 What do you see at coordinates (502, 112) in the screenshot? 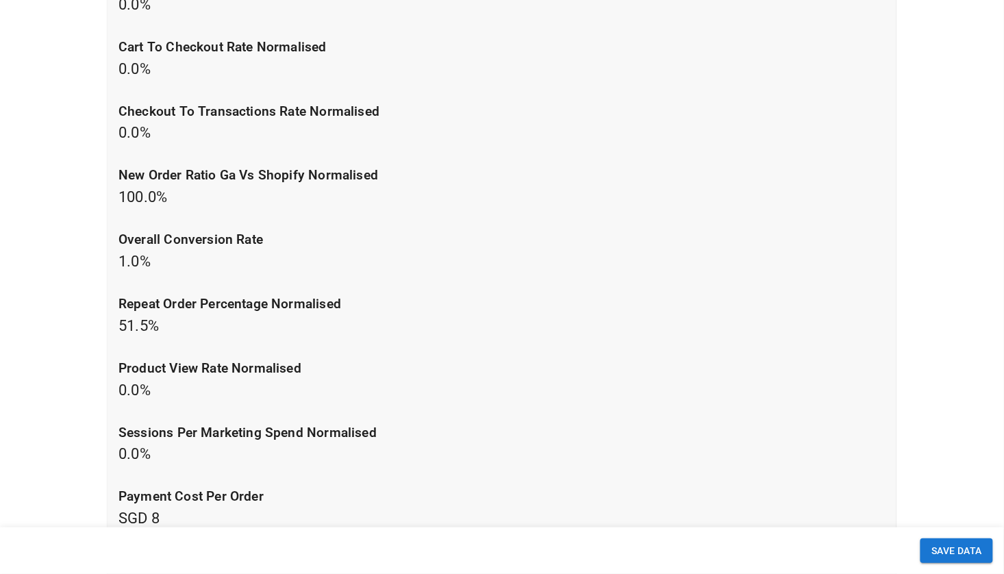
I see `p: checkout to transactions rate normalised` at bounding box center [502, 112].